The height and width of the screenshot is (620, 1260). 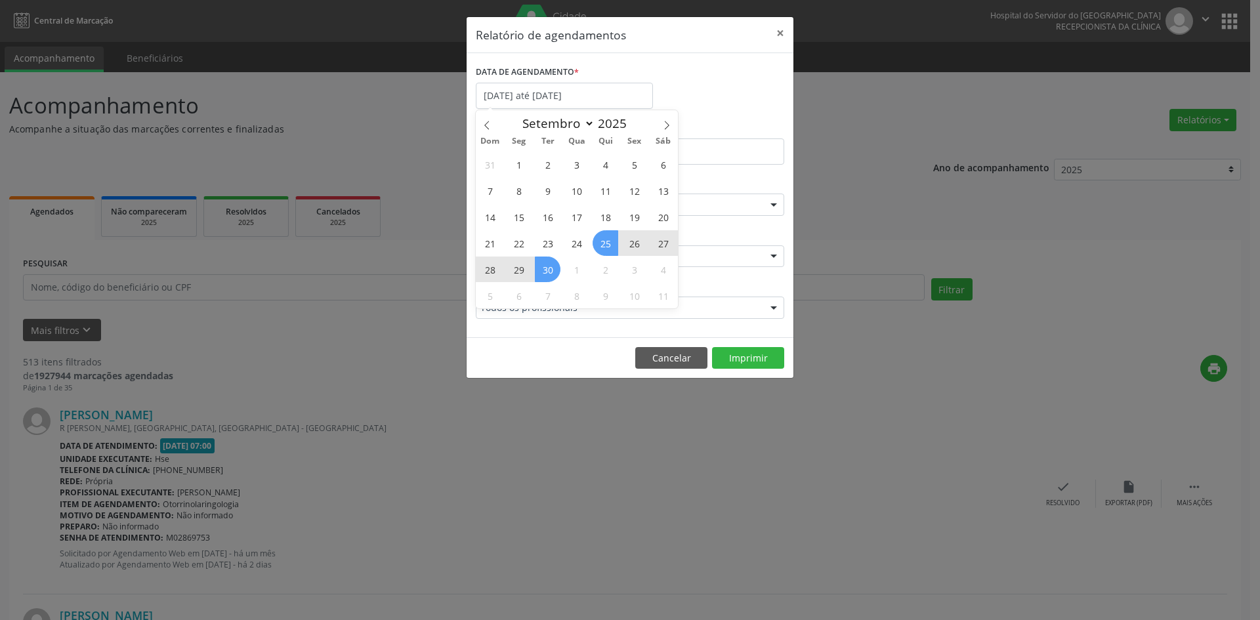 What do you see at coordinates (576, 216) in the screenshot?
I see `span: Setembro 17, 2025` at bounding box center [576, 216].